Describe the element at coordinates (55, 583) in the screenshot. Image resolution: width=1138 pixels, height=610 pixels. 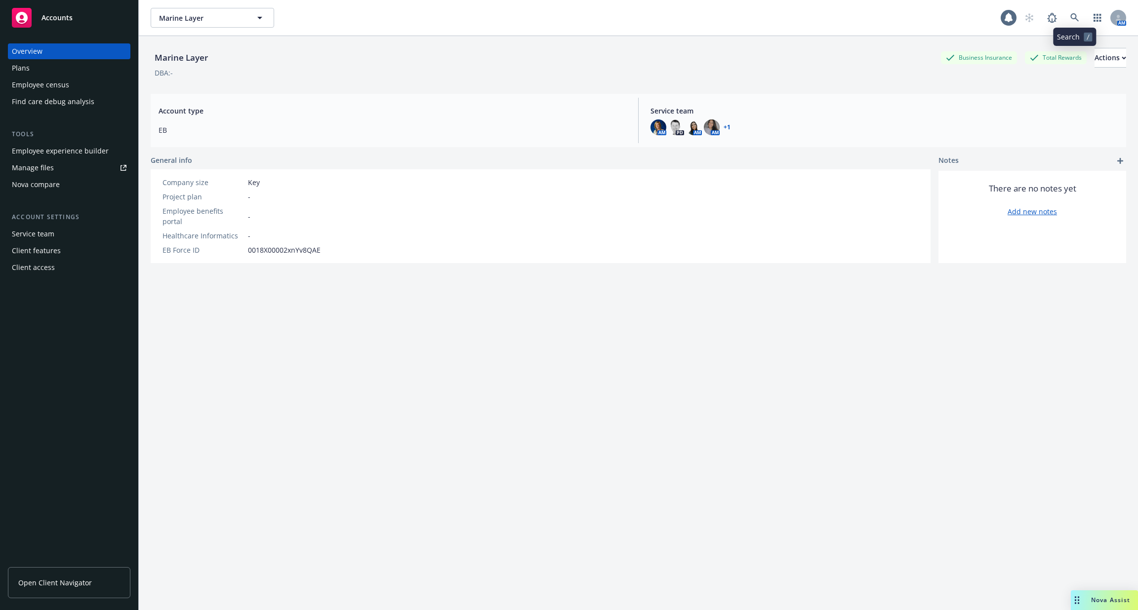
I see `span: Open Client Navigator` at that location.